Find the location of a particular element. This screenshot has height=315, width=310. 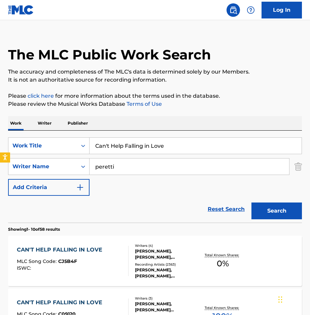

form: Search Form is located at coordinates (155, 180).